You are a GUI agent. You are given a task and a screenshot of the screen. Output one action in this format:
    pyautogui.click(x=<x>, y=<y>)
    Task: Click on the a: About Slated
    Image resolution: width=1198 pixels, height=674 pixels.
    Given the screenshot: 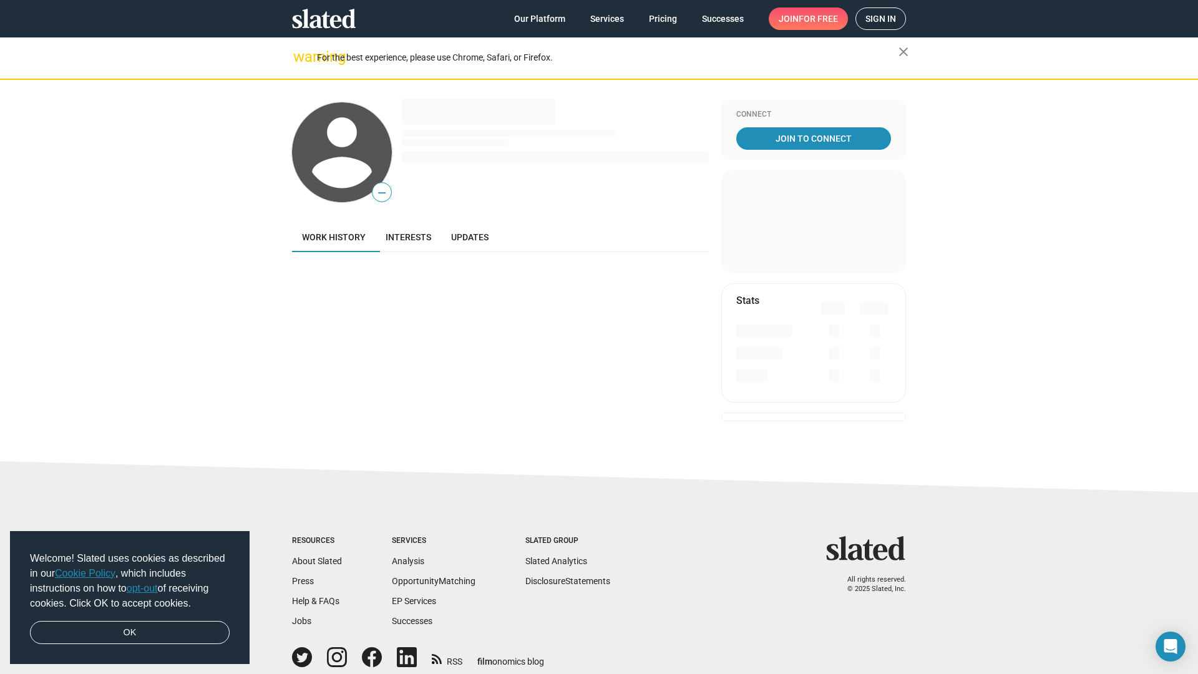 What is the action you would take?
    pyautogui.click(x=317, y=561)
    